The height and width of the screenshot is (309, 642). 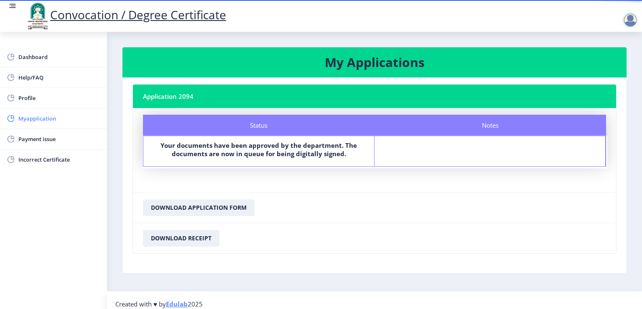 What do you see at coordinates (59, 159) in the screenshot?
I see `span: Incorrect Certificate` at bounding box center [59, 159].